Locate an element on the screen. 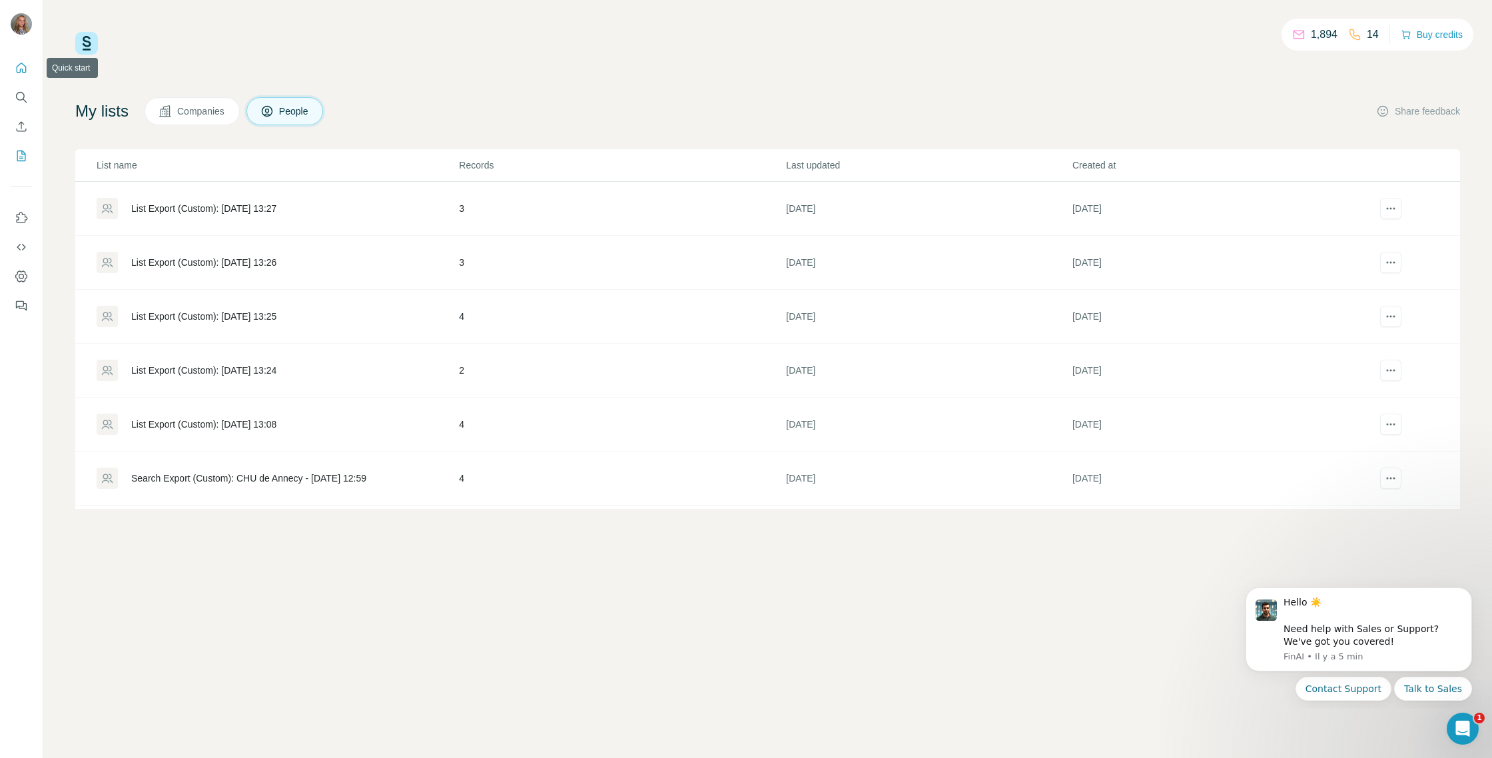  button: Quick start is located at coordinates (21, 68).